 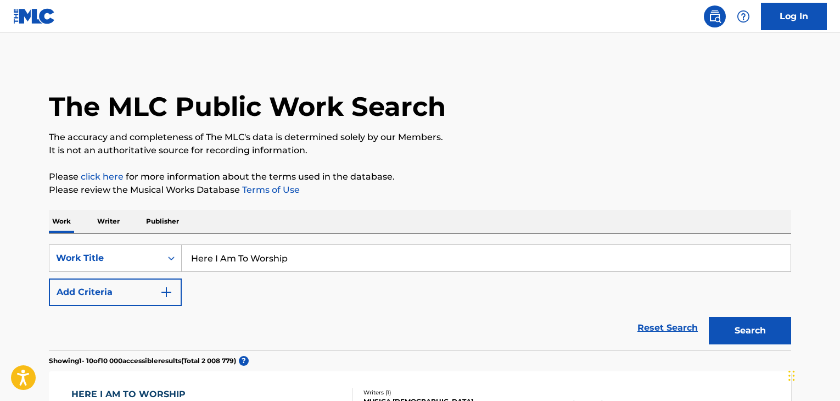 I want to click on div: Writers ( 1 ), so click(x=446, y=392).